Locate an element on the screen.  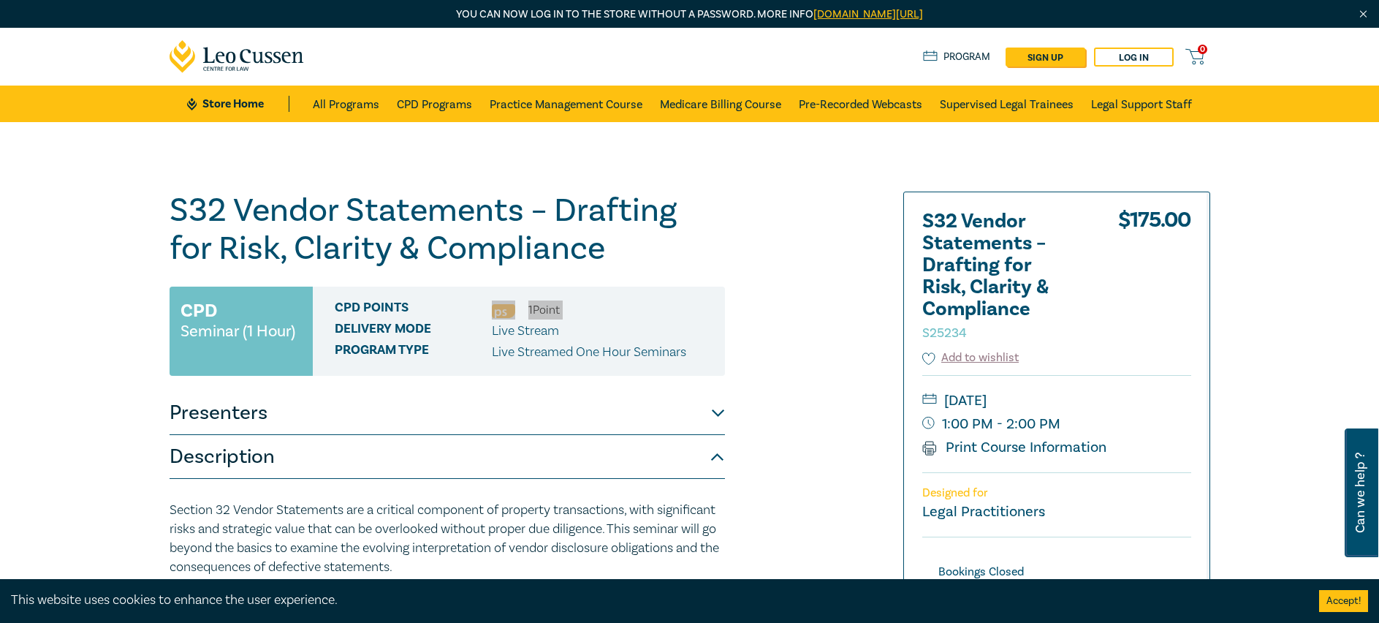
h1: S32 Vendor Statements – Drafting for Risk, Clarity & Compliance is located at coordinates (447, 229).